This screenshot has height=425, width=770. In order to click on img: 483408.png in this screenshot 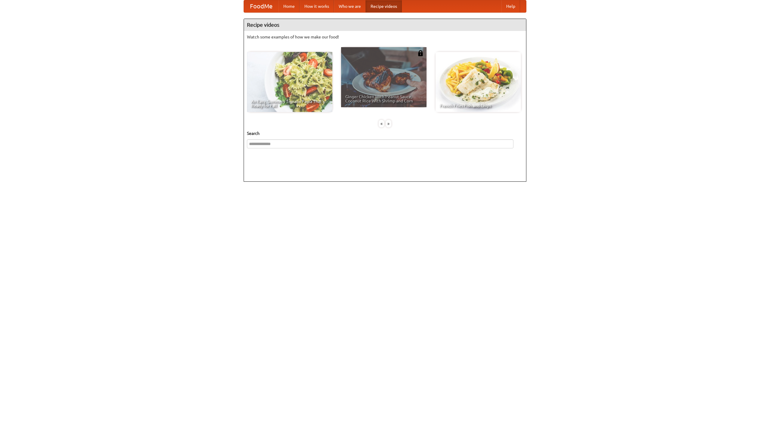, I will do `click(420, 53)`.